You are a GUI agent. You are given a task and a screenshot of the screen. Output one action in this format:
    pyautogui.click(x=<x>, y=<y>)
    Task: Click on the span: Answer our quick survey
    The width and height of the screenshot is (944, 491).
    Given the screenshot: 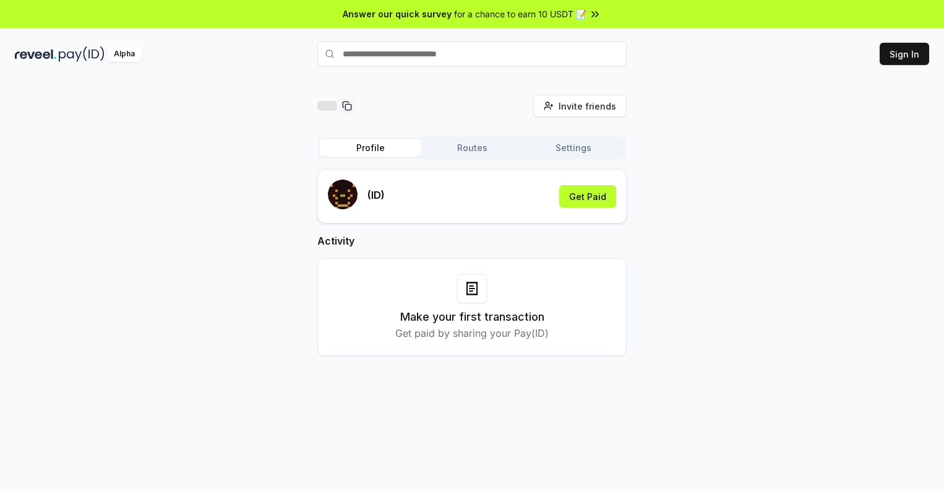 What is the action you would take?
    pyautogui.click(x=397, y=14)
    